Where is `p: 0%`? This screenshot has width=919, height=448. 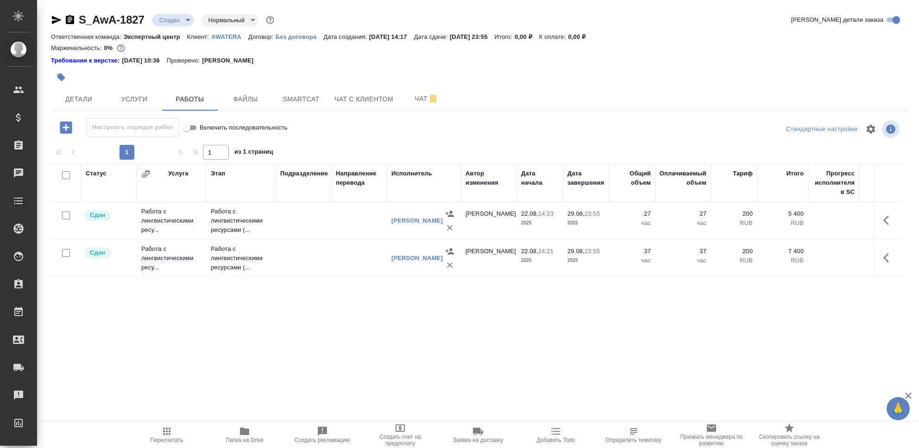 p: 0% is located at coordinates (109, 48).